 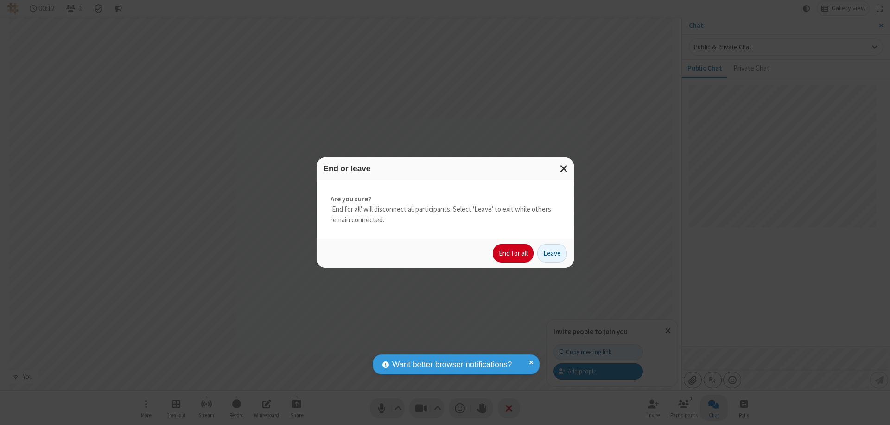 I want to click on button: End for all, so click(x=513, y=253).